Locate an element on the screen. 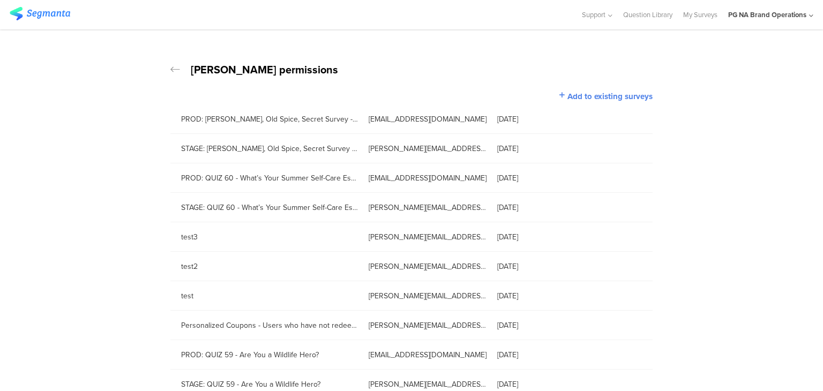 This screenshot has height=391, width=823. a: STAGE: QUIZ 60 - What’s Your Summer Self-Care Essential? is located at coordinates (264, 207).